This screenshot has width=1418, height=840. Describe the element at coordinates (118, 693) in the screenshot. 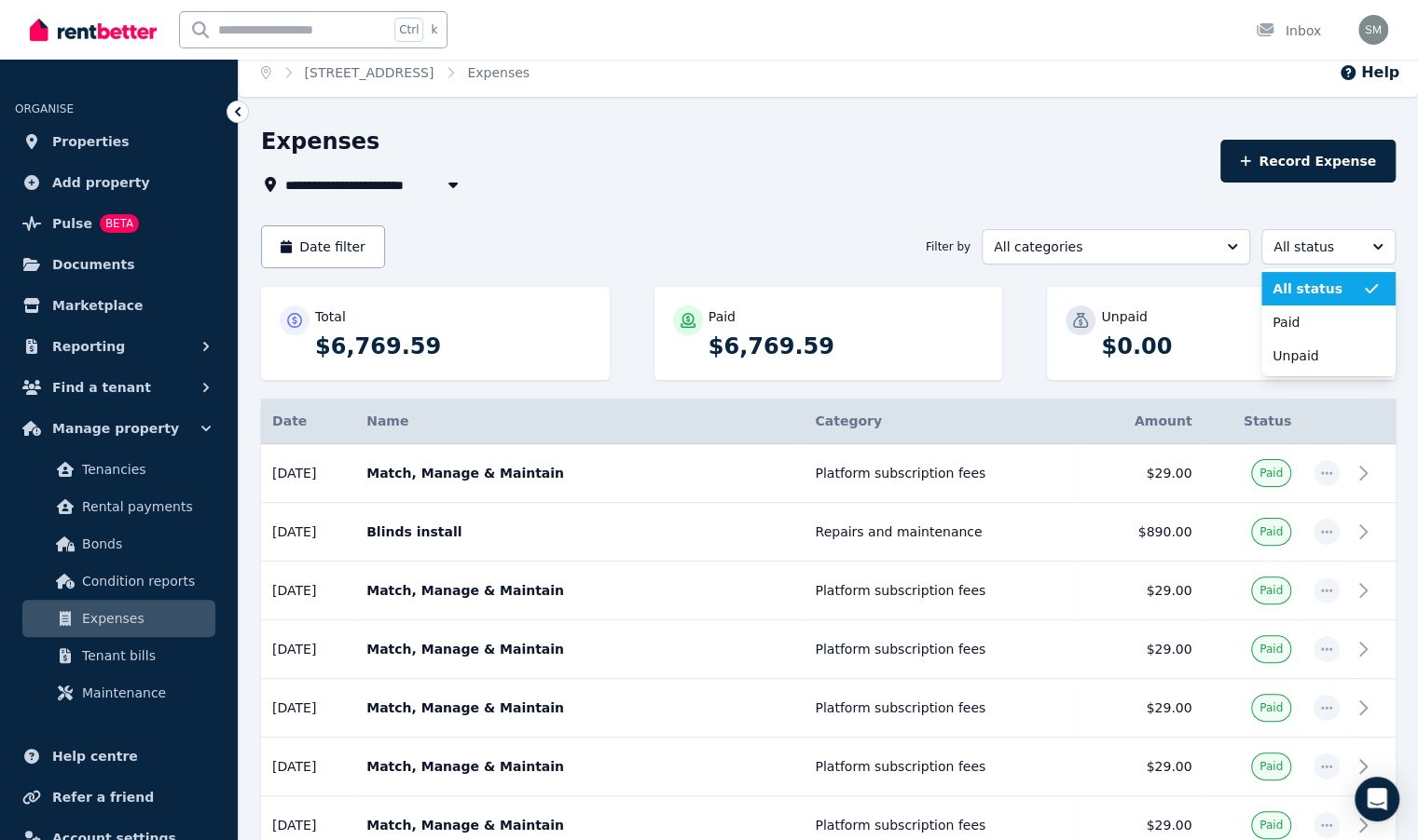

I see `a: Maintenance` at that location.